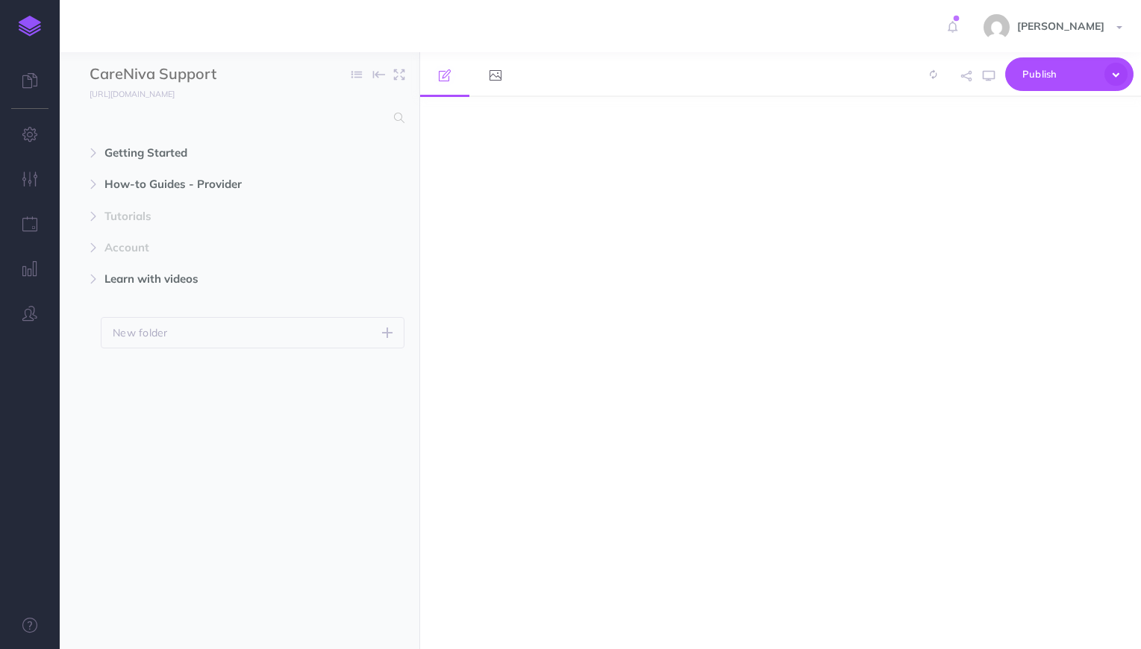 Image resolution: width=1141 pixels, height=649 pixels. What do you see at coordinates (177, 75) in the screenshot?
I see `input: Documentation Name` at bounding box center [177, 75].